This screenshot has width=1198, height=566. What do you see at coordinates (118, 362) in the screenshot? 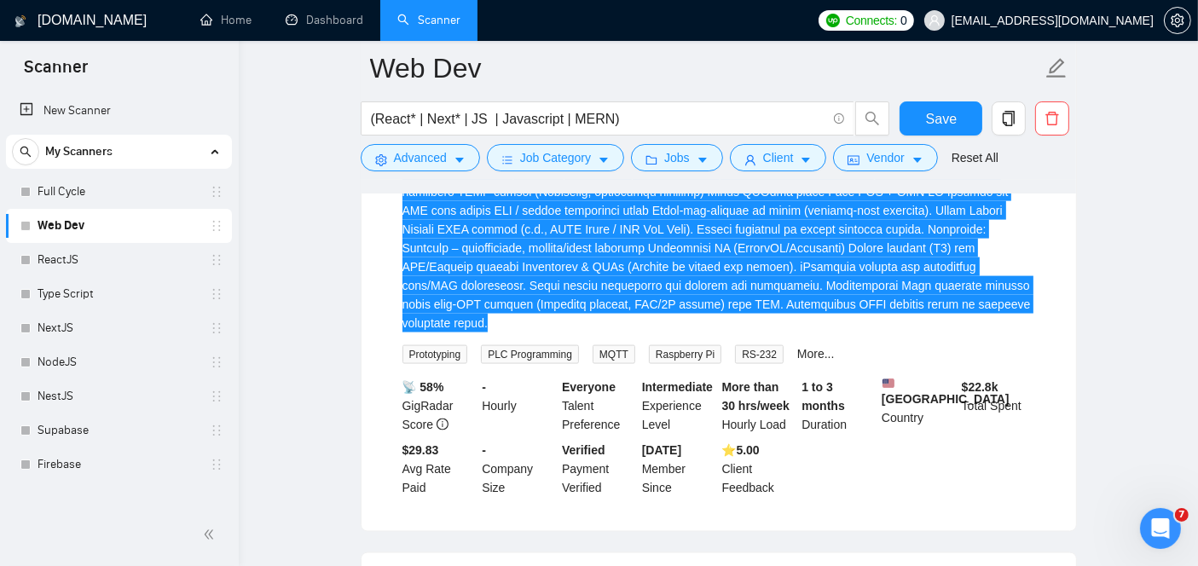
I see `a: NodeJS` at bounding box center [118, 362].